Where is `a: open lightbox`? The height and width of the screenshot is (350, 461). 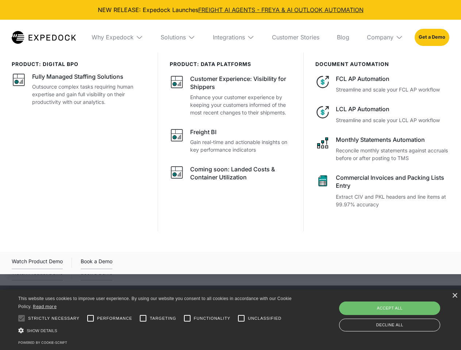
a: open lightbox is located at coordinates (37, 263).